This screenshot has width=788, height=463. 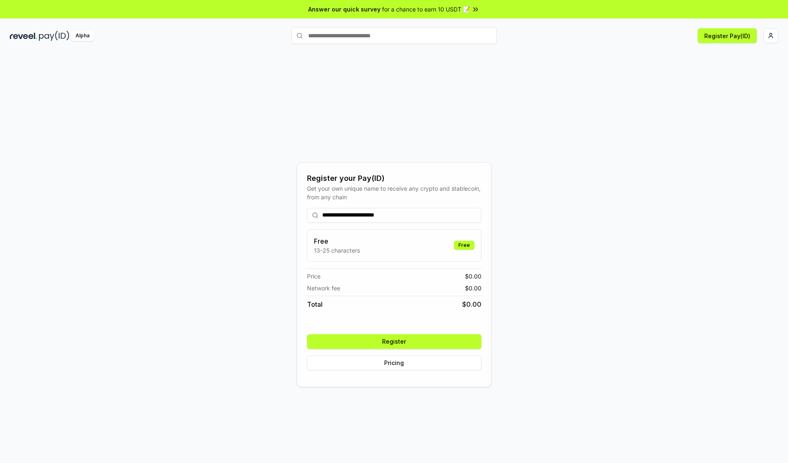 I want to click on span: Total, so click(x=315, y=305).